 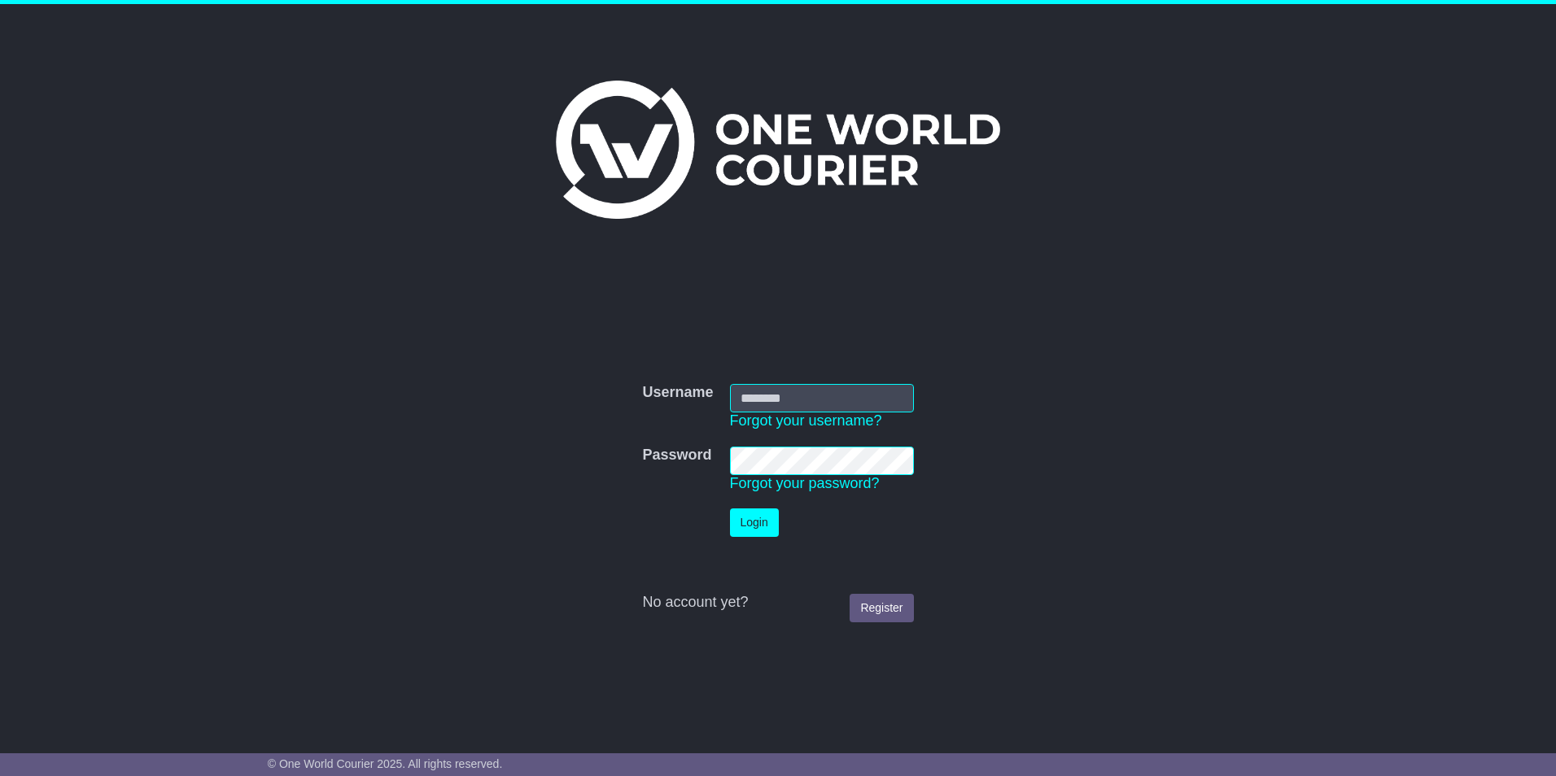 What do you see at coordinates (805, 421) in the screenshot?
I see `a: Forgot your username?` at bounding box center [805, 421].